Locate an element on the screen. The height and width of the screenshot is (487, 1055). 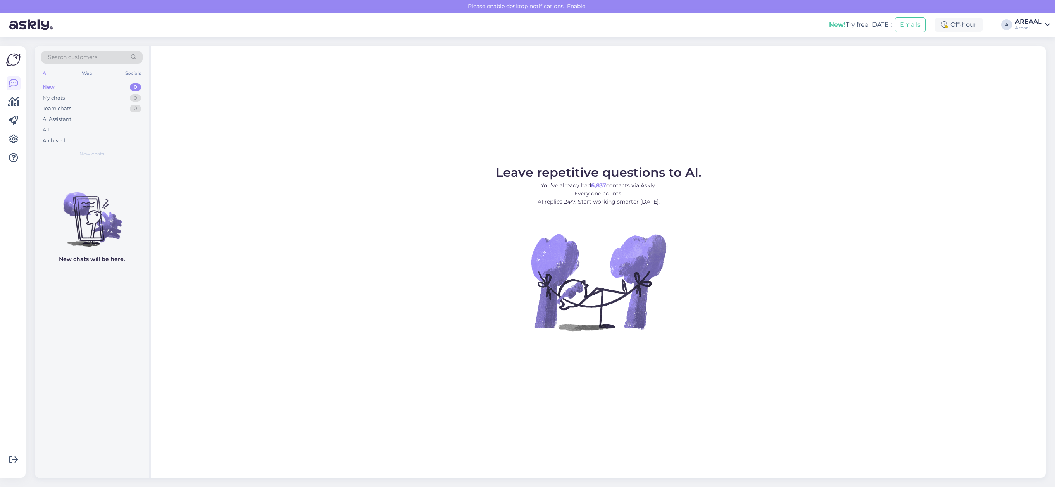
b: New! is located at coordinates (837, 24).